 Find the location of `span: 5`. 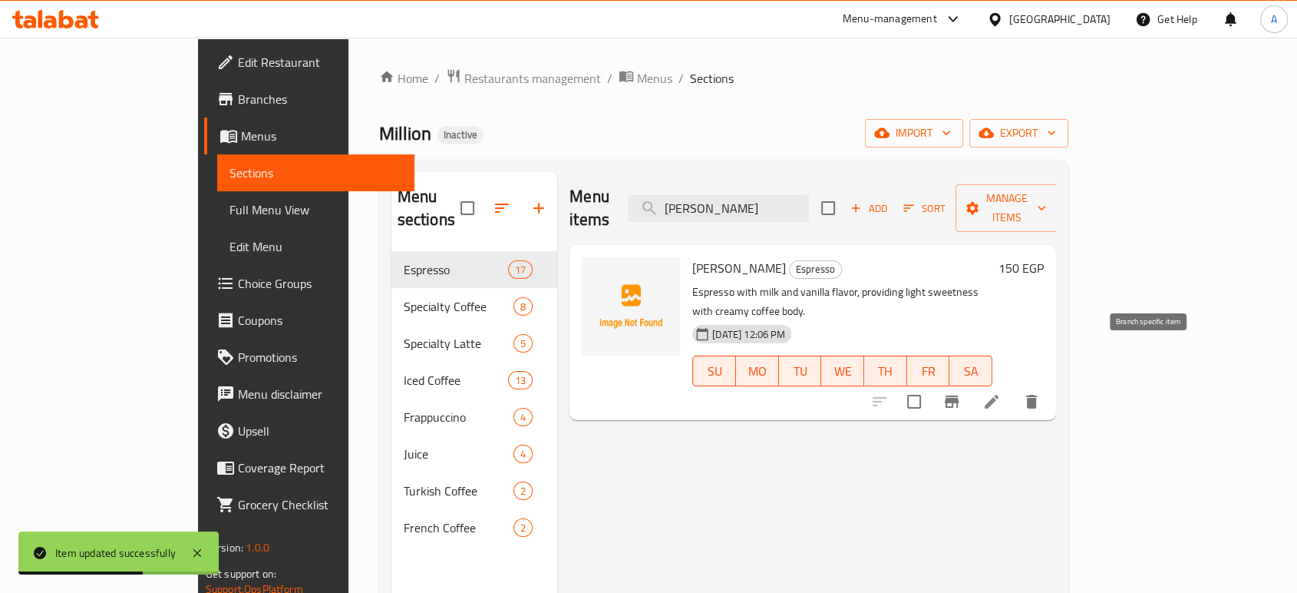

span: 5 is located at coordinates (523, 343).